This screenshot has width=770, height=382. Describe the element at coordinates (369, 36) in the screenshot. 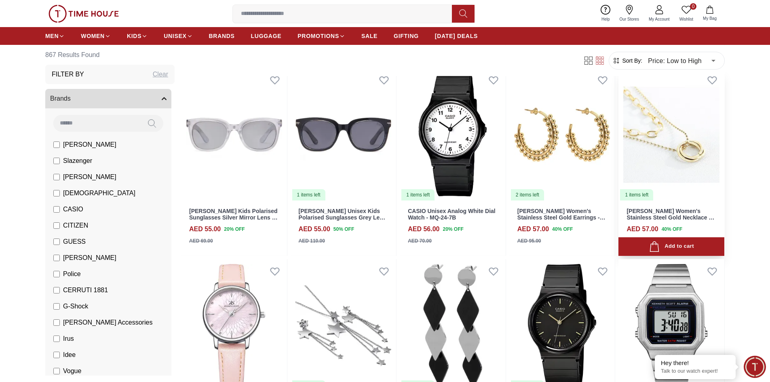

I see `span: SALE` at that location.